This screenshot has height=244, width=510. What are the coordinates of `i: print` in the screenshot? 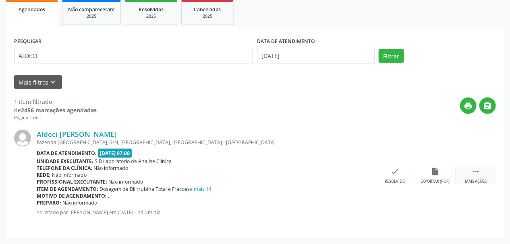 It's located at (468, 106).